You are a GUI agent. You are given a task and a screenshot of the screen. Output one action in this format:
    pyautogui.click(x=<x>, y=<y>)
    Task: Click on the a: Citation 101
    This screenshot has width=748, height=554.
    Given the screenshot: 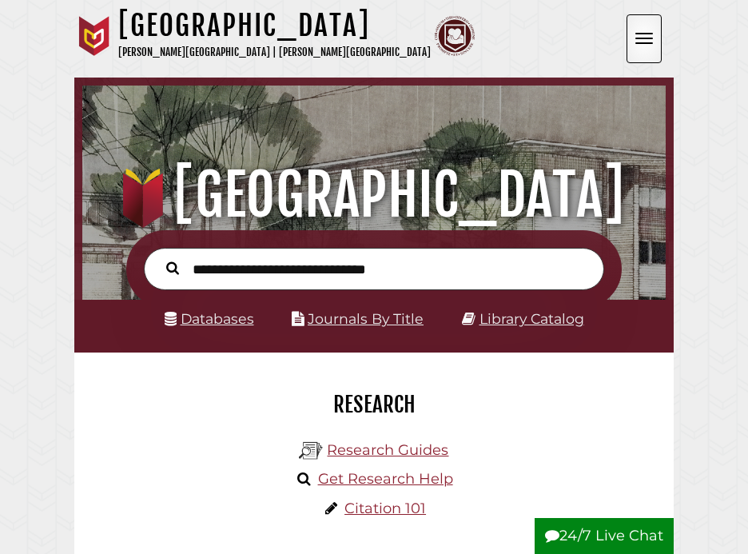 What is the action you would take?
    pyautogui.click(x=385, y=508)
    